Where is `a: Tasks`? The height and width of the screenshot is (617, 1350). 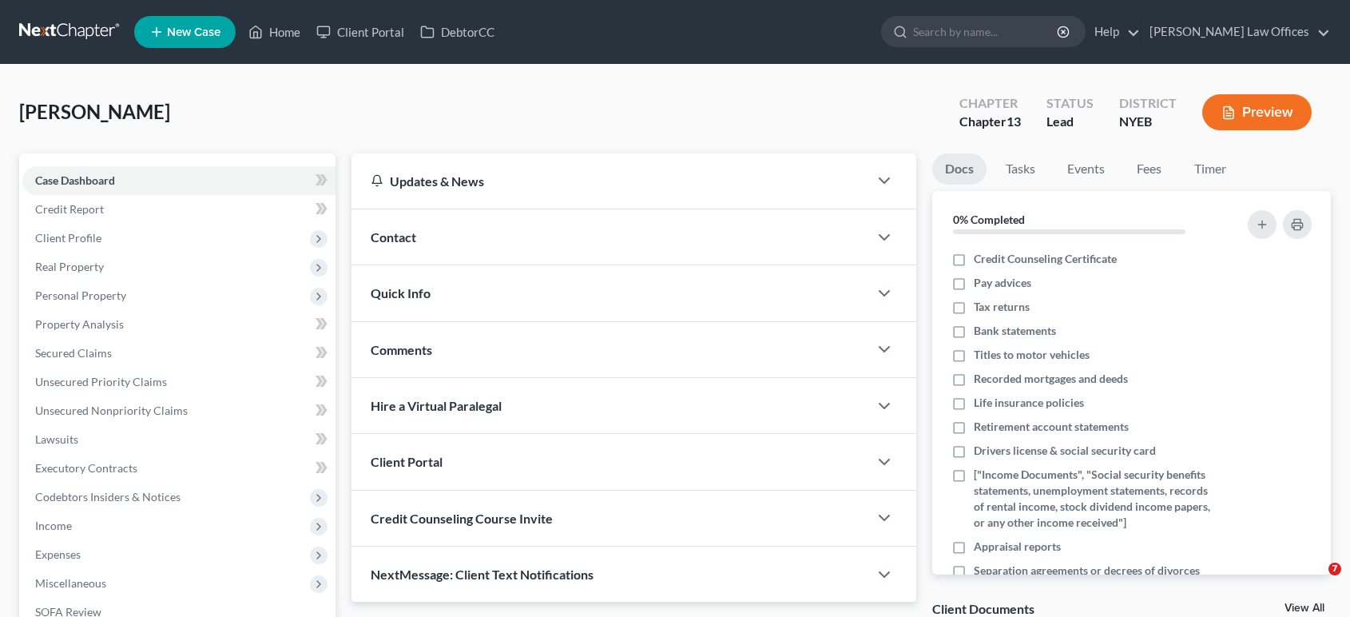 a: Tasks is located at coordinates (1020, 169).